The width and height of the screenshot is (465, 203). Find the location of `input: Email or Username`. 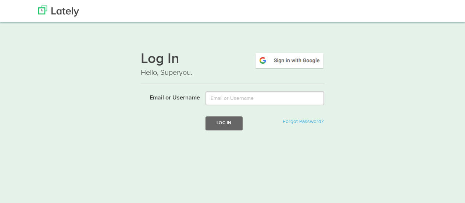

input: Email or Username is located at coordinates (265, 98).